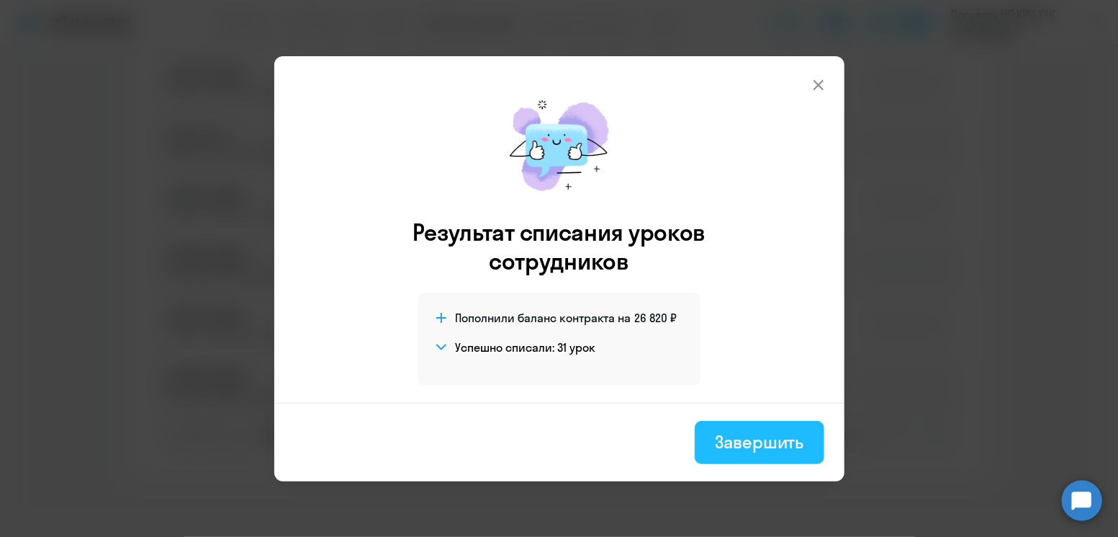 This screenshot has height=537, width=1118. What do you see at coordinates (560, 145) in the screenshot?
I see `img: mirage-message.png` at bounding box center [560, 145].